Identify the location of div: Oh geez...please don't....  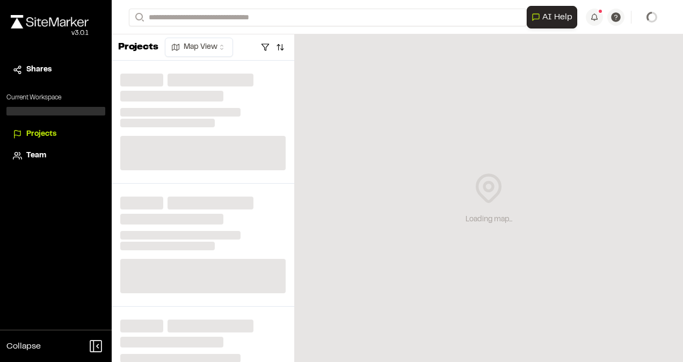
(49, 33).